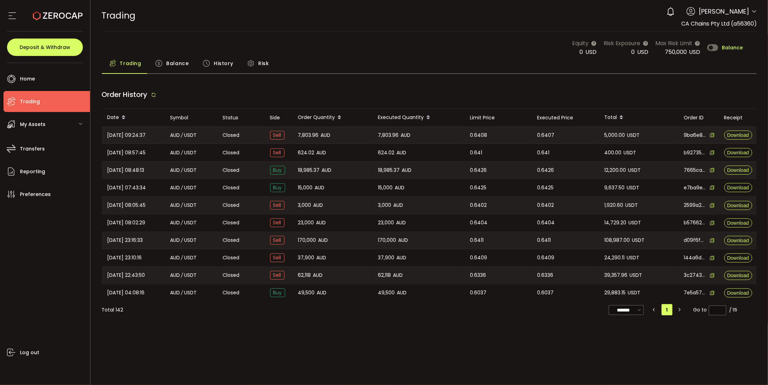  I want to click on span: CA Chains Pty Ltd (a56360), so click(719, 23).